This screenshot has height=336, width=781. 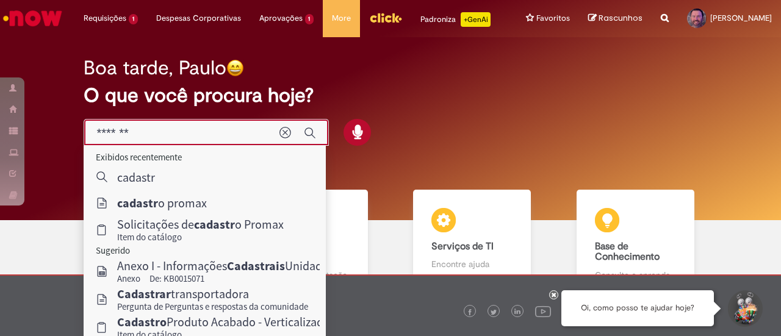 I want to click on span: Requisições, so click(x=105, y=18).